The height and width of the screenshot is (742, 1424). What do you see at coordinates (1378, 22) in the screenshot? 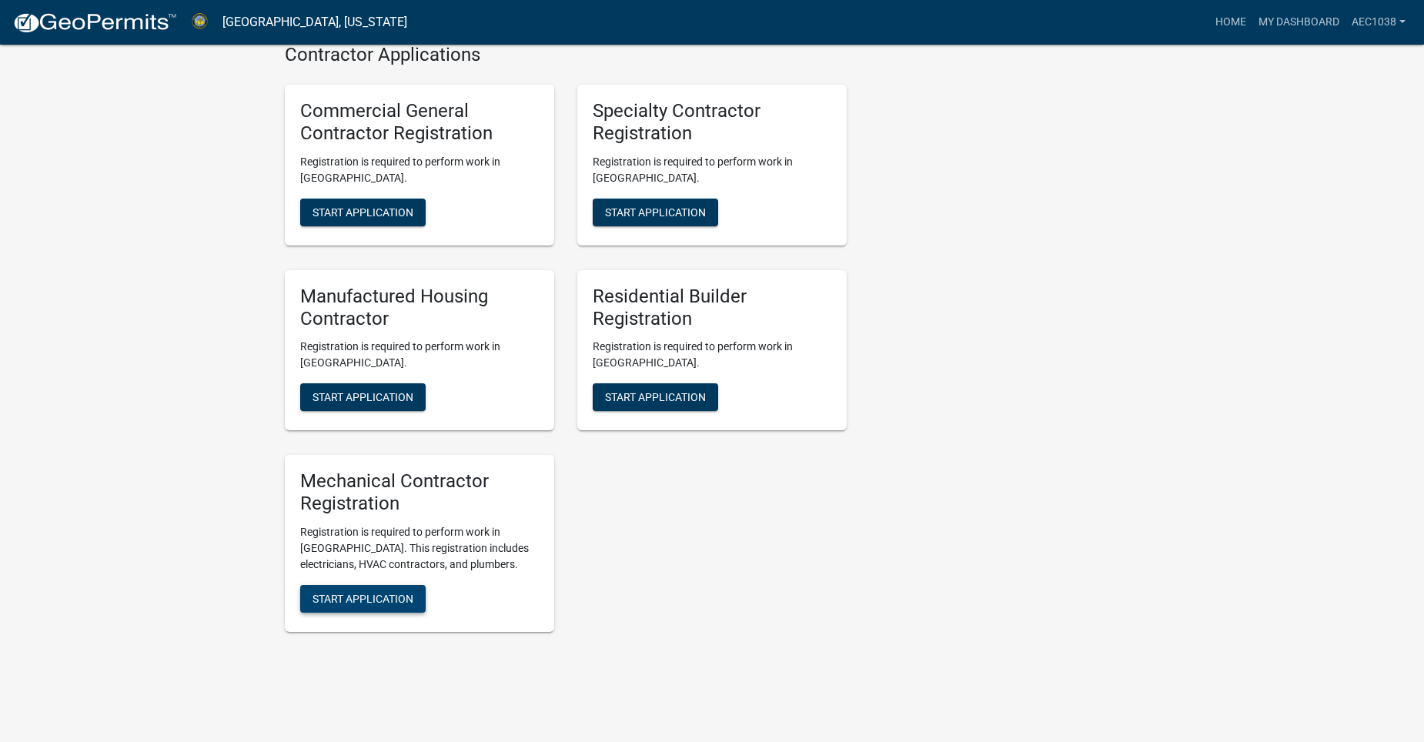
I see `a: AEC1038` at bounding box center [1378, 22].